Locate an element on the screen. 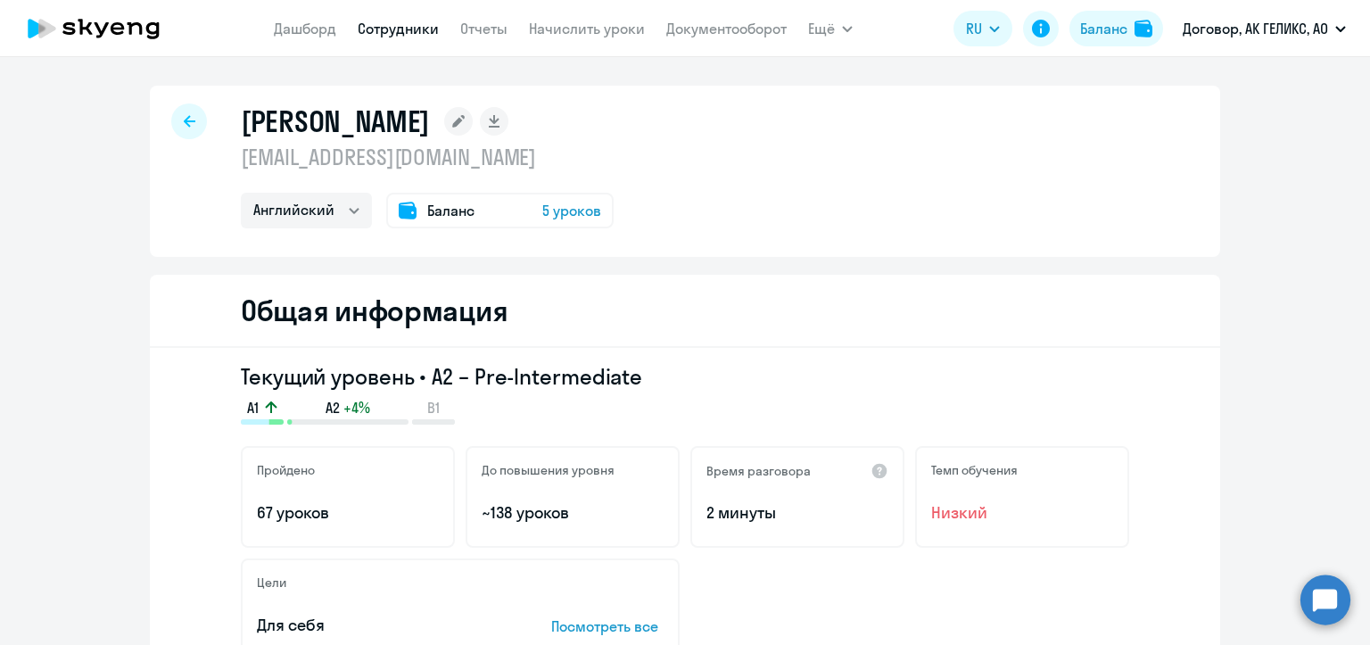 The height and width of the screenshot is (645, 1370). span: A2 is located at coordinates (333, 408).